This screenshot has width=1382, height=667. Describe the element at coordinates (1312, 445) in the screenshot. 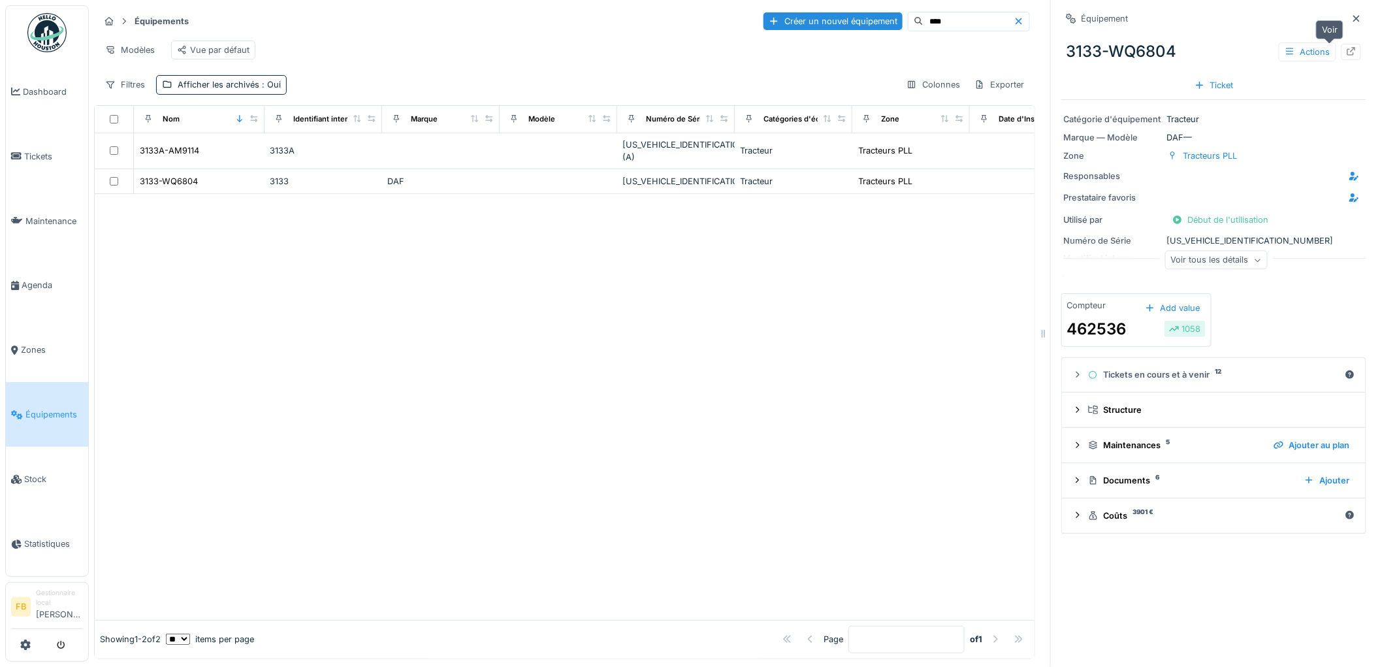

I see `div: Ajouter au plan` at that location.